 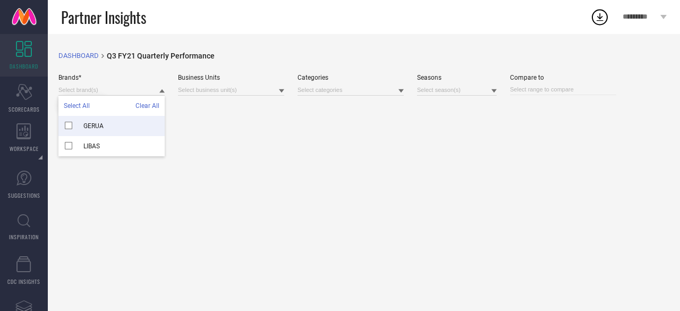 I want to click on span: INSPIRATION, so click(x=24, y=236).